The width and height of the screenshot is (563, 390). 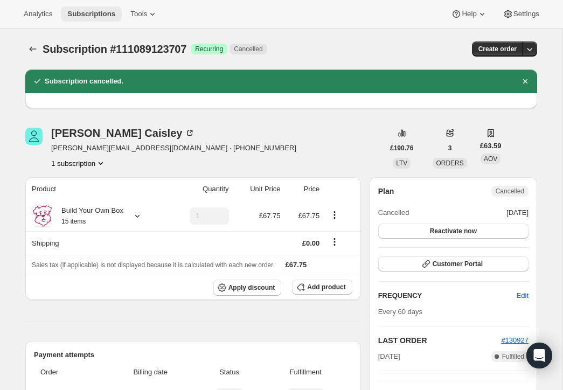 I want to click on span: Edit, so click(x=523, y=296).